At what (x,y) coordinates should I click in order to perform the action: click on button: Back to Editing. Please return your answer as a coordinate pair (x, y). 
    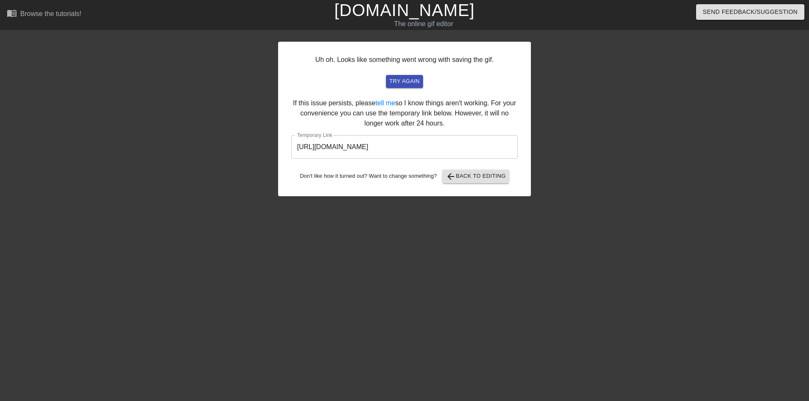
    Looking at the image, I should click on (476, 177).